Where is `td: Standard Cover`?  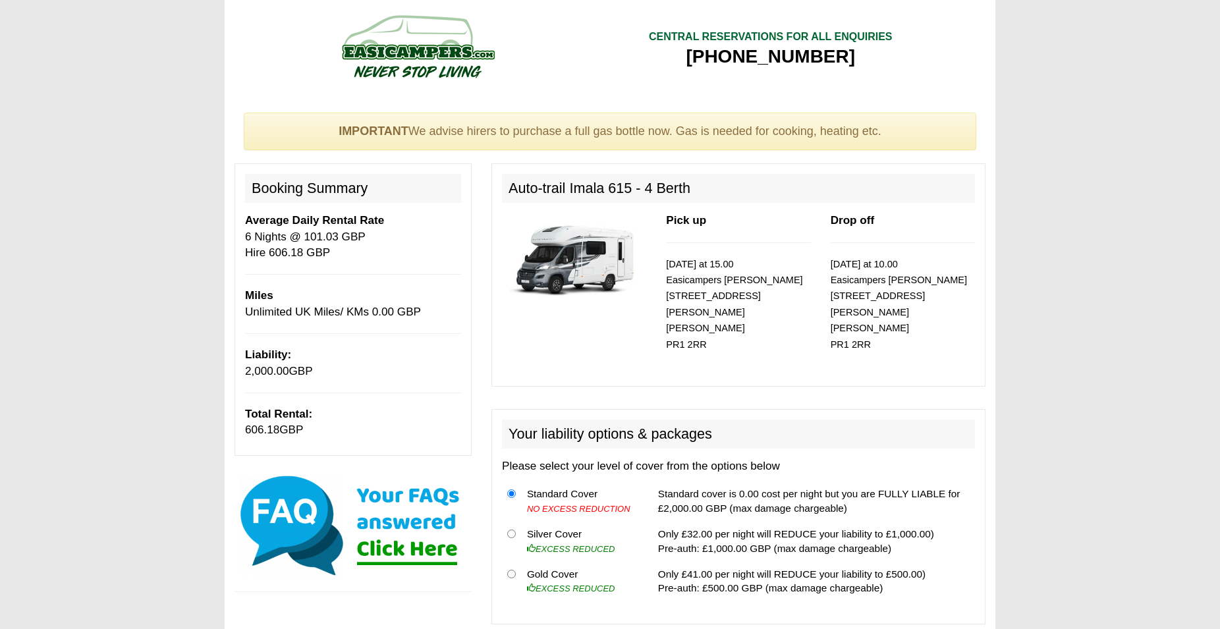
td: Standard Cover is located at coordinates (580, 501).